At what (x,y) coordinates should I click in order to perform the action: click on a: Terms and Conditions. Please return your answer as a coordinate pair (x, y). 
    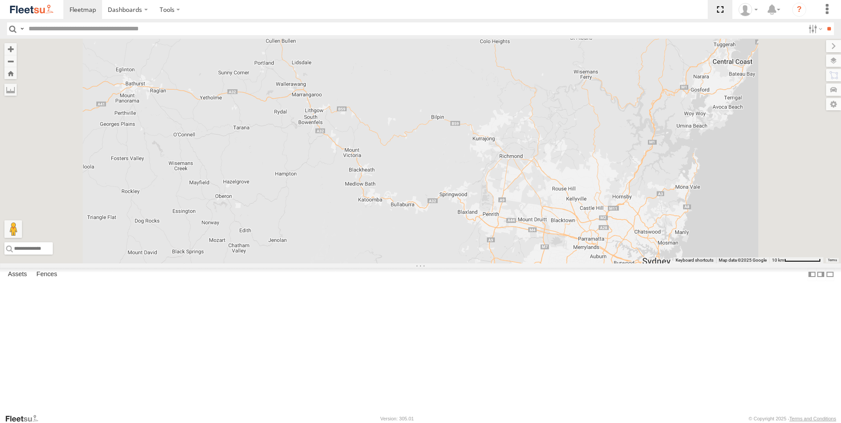
    Looking at the image, I should click on (813, 419).